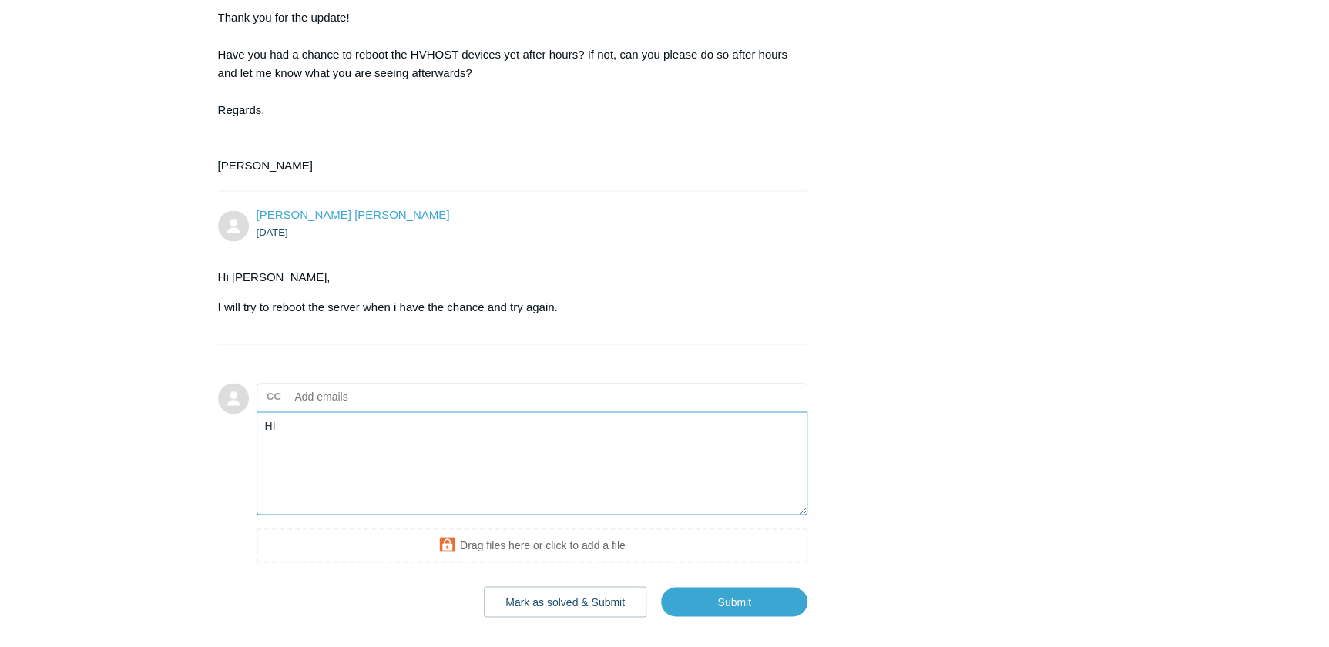 The height and width of the screenshot is (647, 1329). I want to click on input: Submit, so click(734, 602).